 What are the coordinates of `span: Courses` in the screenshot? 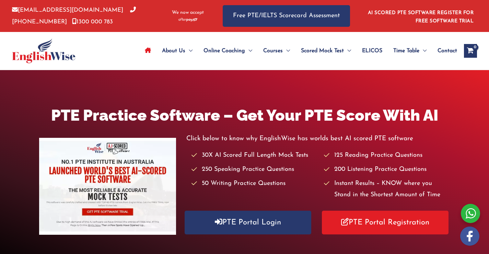 It's located at (273, 51).